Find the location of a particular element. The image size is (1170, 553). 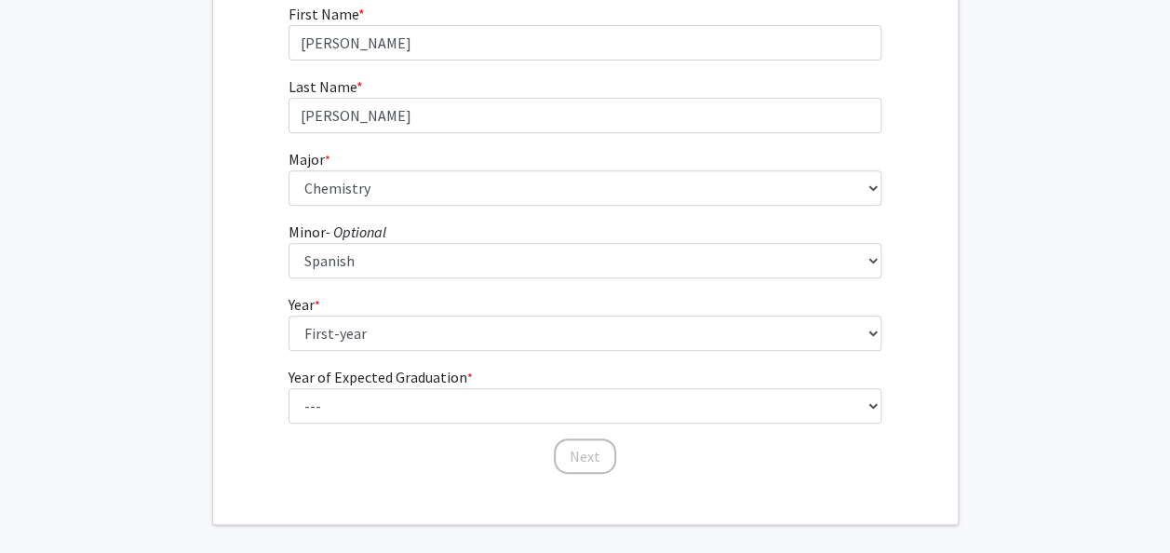

label: Major is located at coordinates (309, 159).